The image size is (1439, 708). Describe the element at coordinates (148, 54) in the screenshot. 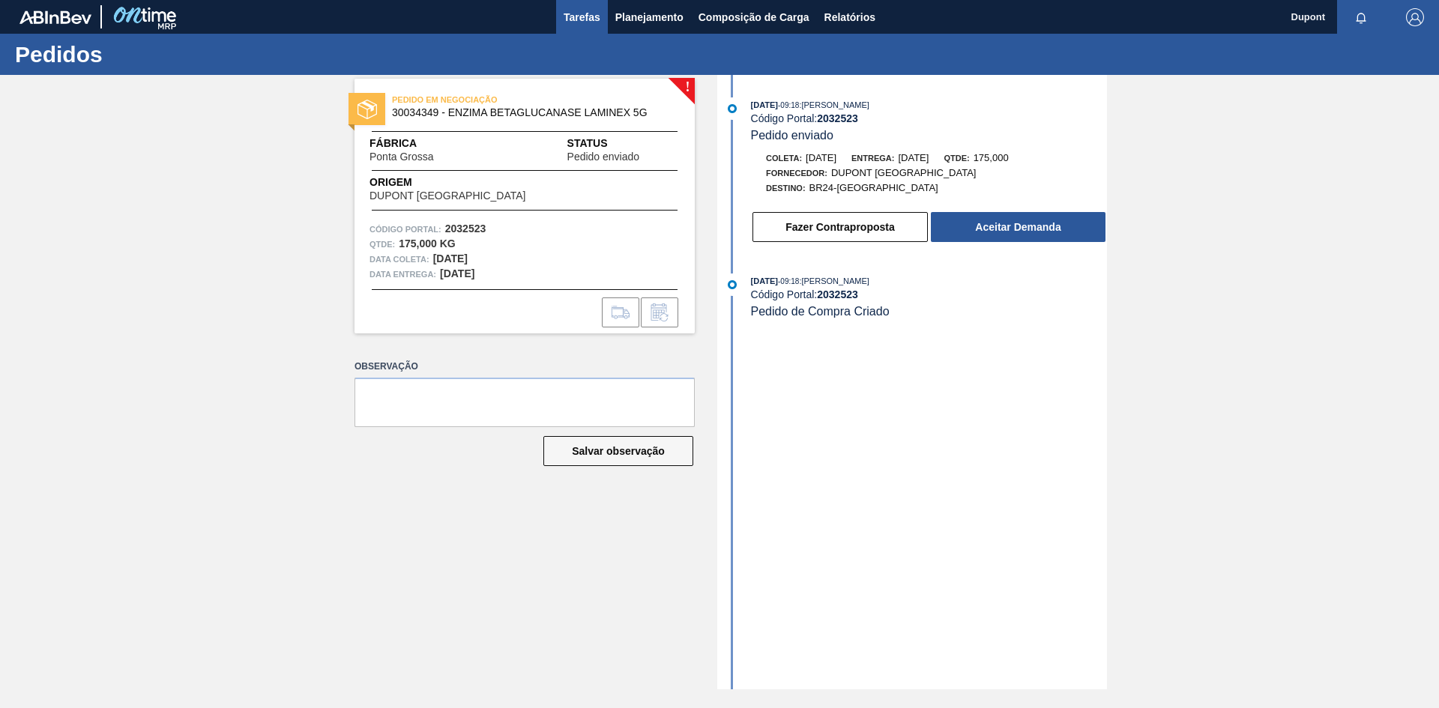

I see `h1: Pedidos` at that location.